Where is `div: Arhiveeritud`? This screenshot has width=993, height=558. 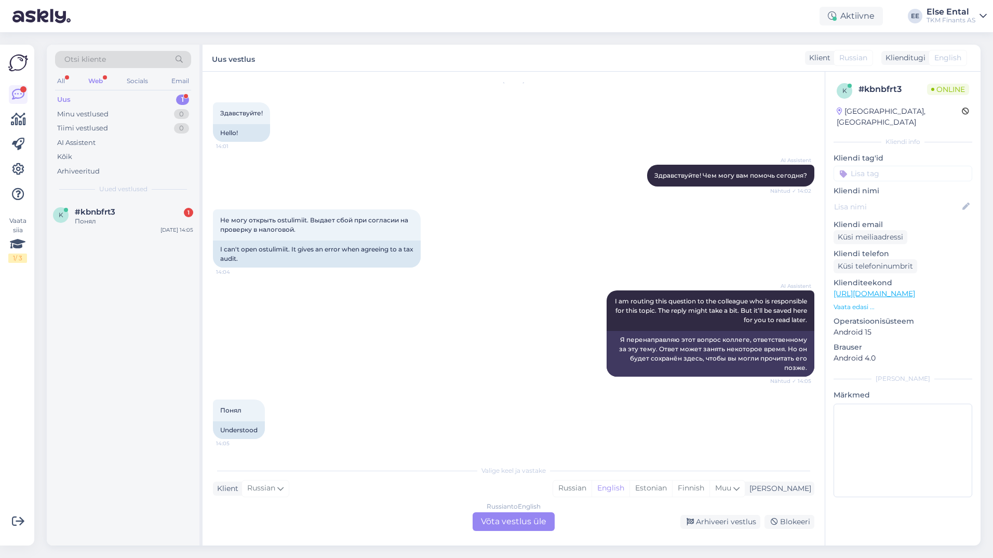 div: Arhiveeritud is located at coordinates (78, 171).